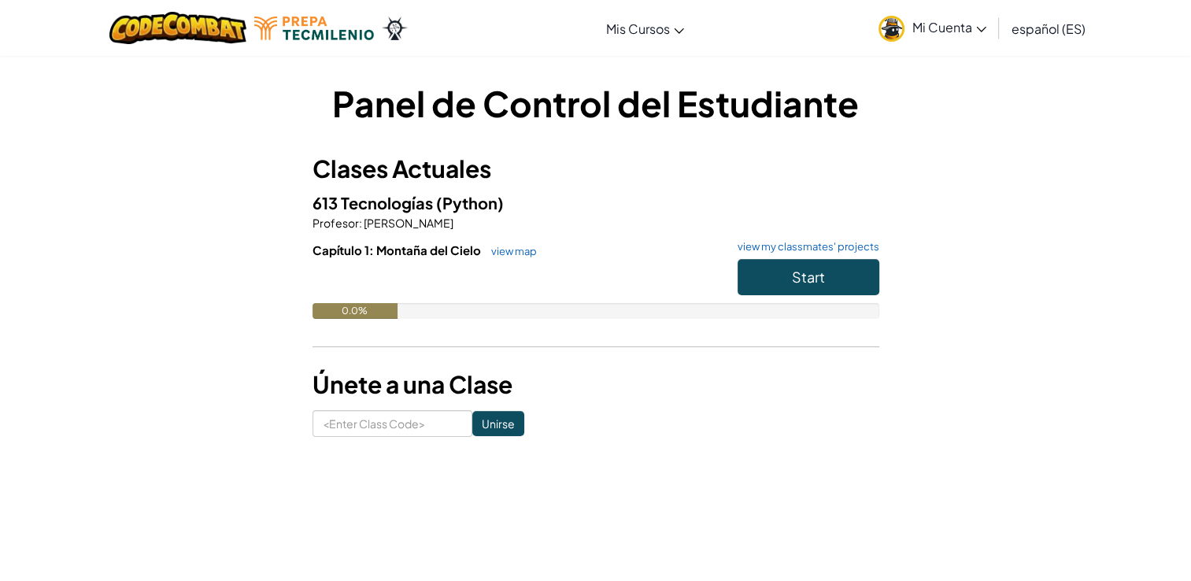 The height and width of the screenshot is (581, 1191). Describe the element at coordinates (596, 168) in the screenshot. I see `h3: Clases Actuales` at that location.